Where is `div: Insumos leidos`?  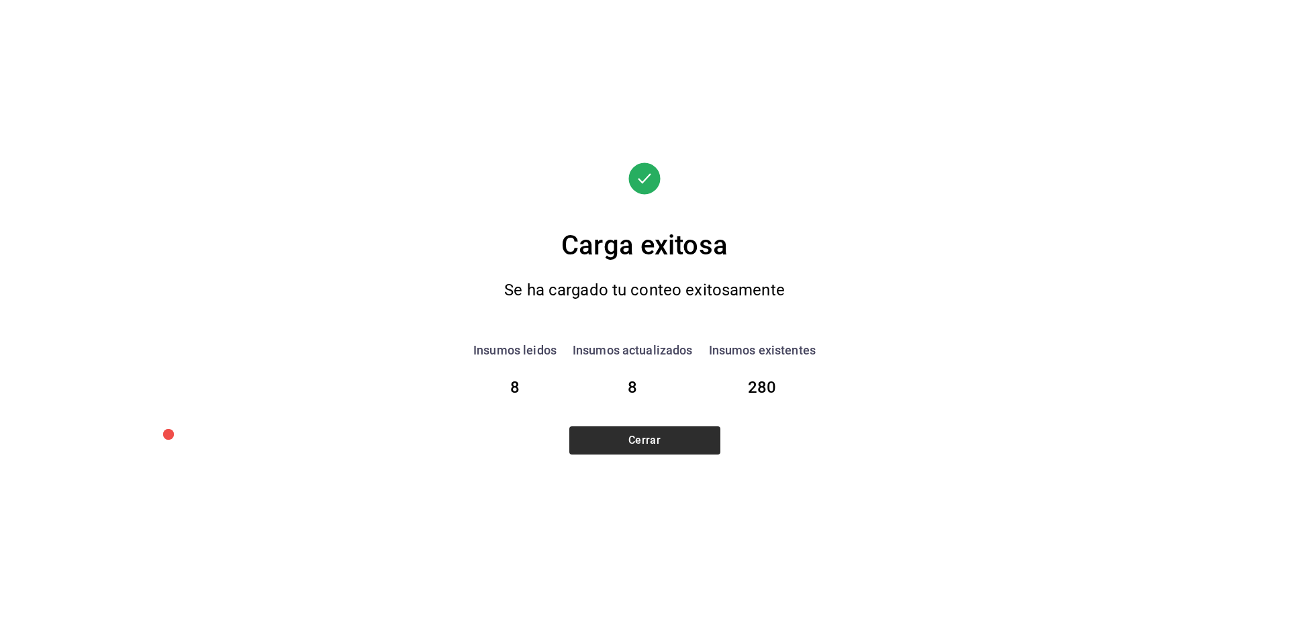 div: Insumos leidos is located at coordinates (515, 350).